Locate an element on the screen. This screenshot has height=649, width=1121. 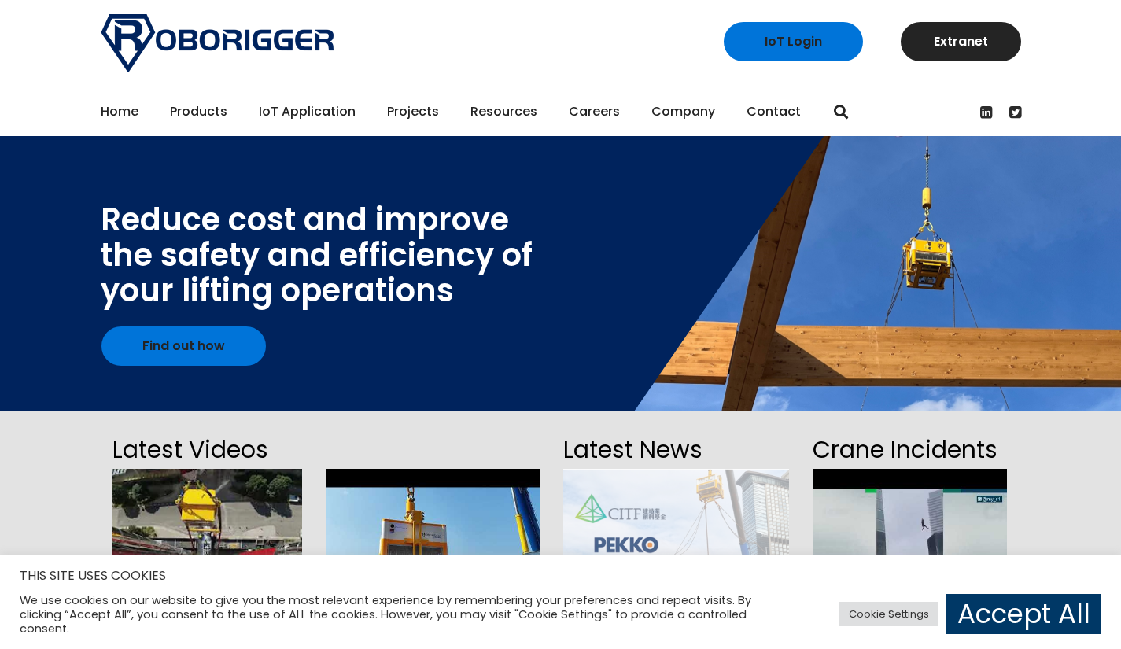
h2: Latest Videos is located at coordinates (207, 450).